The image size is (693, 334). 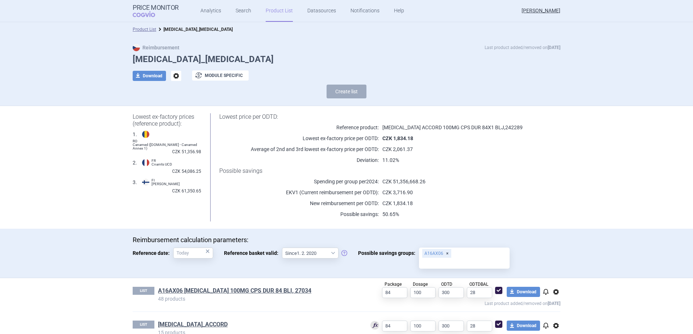 I want to click on span: CZK 61,350.65, so click(x=187, y=191).